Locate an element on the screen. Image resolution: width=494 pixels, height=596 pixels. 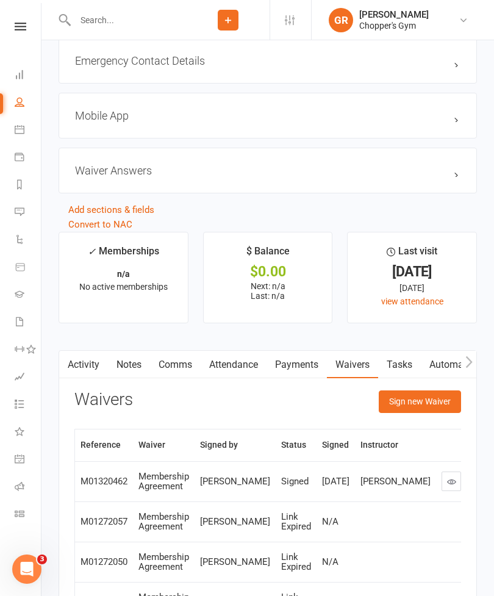
div: GR is located at coordinates (341, 20).